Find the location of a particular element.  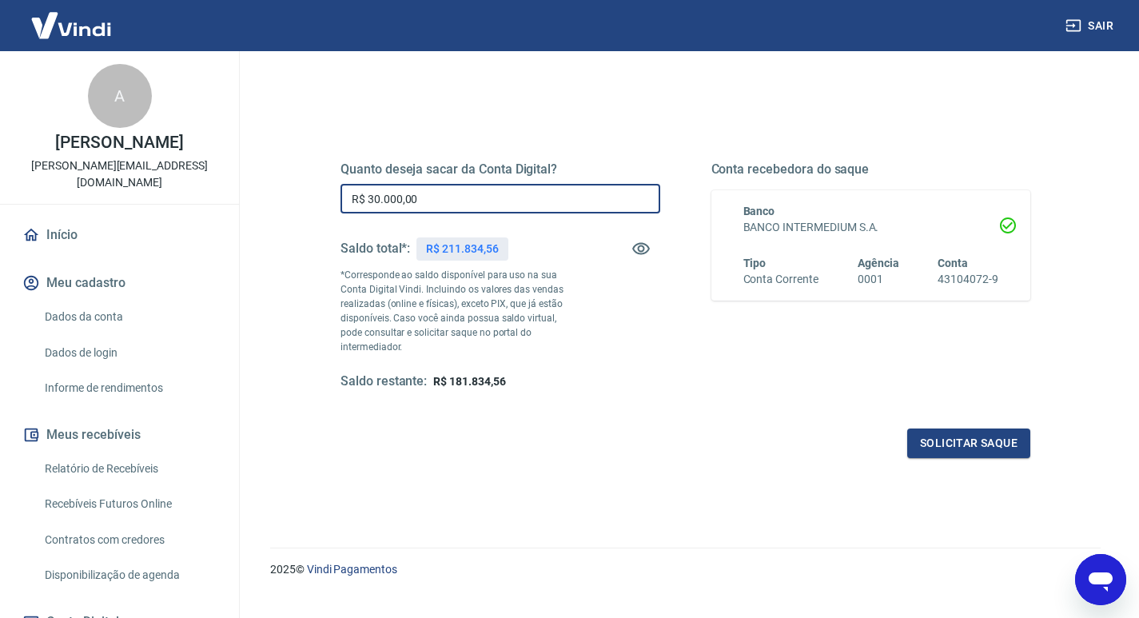

h5: Quanto deseja sacar da Conta Digital? is located at coordinates (500, 169).